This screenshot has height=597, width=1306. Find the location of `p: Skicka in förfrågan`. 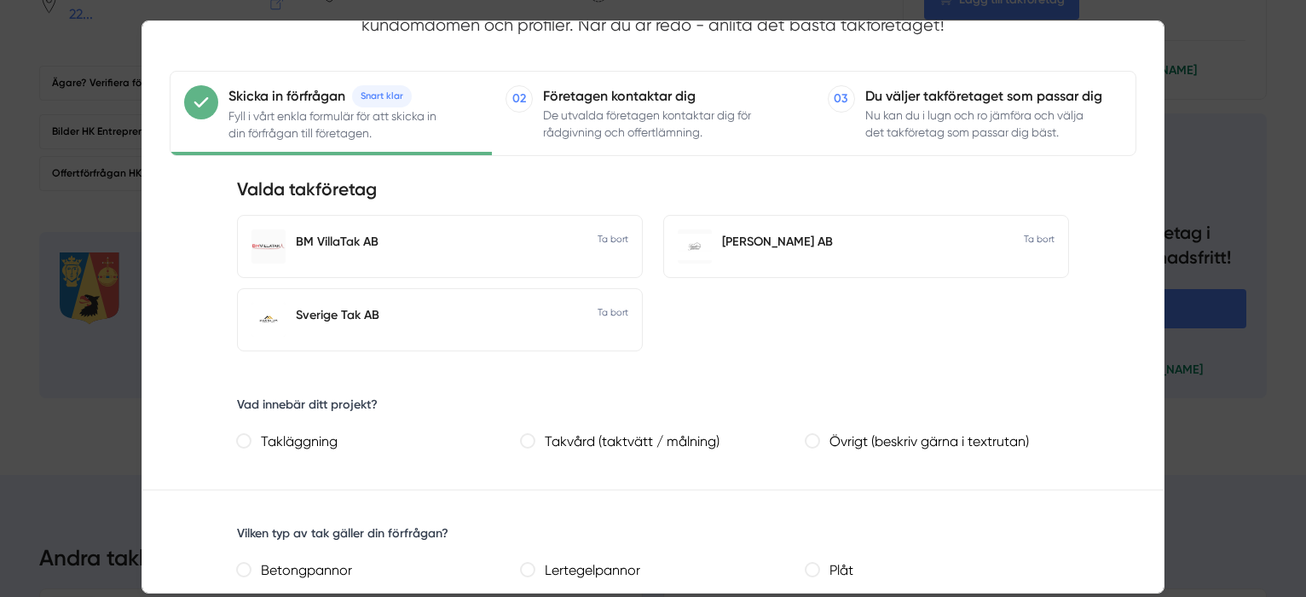

p: Skicka in förfrågan is located at coordinates (286, 95).